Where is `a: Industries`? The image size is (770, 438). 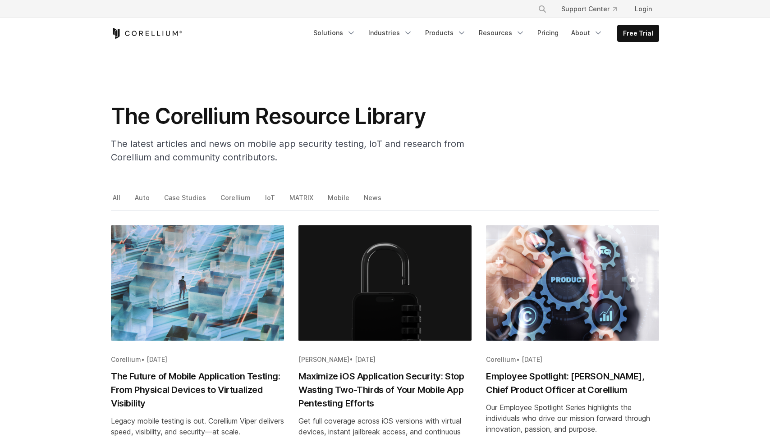
a: Industries is located at coordinates (390, 33).